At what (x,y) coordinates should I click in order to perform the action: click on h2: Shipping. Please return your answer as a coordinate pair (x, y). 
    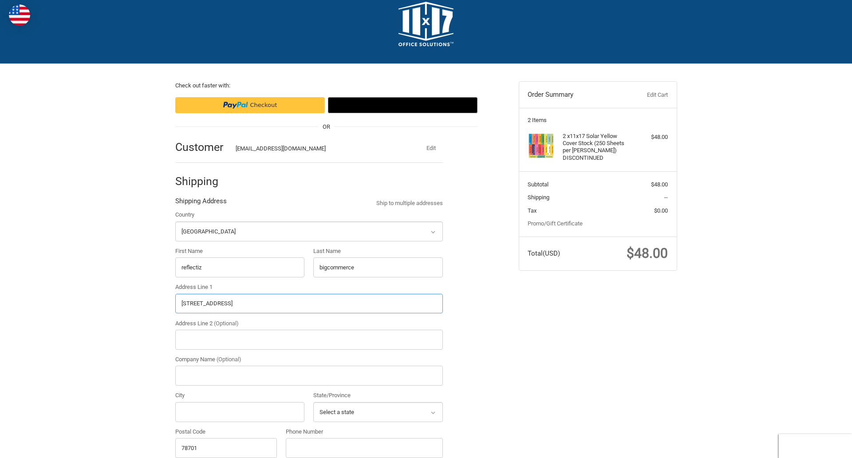
    Looking at the image, I should click on (201, 181).